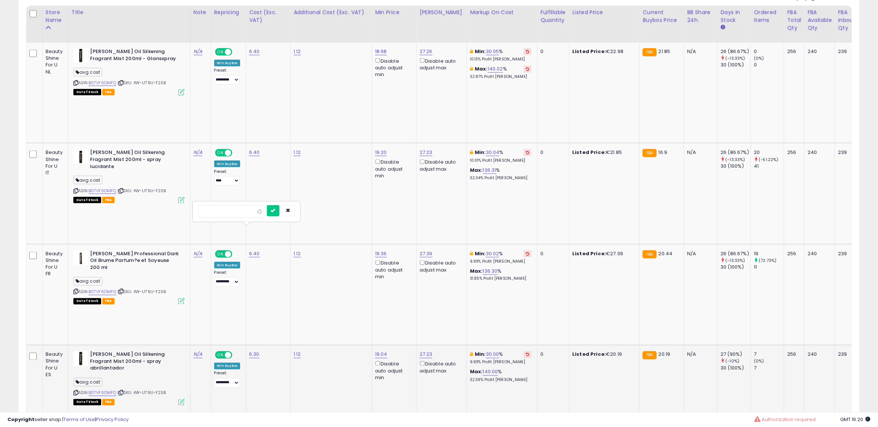  I want to click on div: FBA Total Qty, so click(795, 20).